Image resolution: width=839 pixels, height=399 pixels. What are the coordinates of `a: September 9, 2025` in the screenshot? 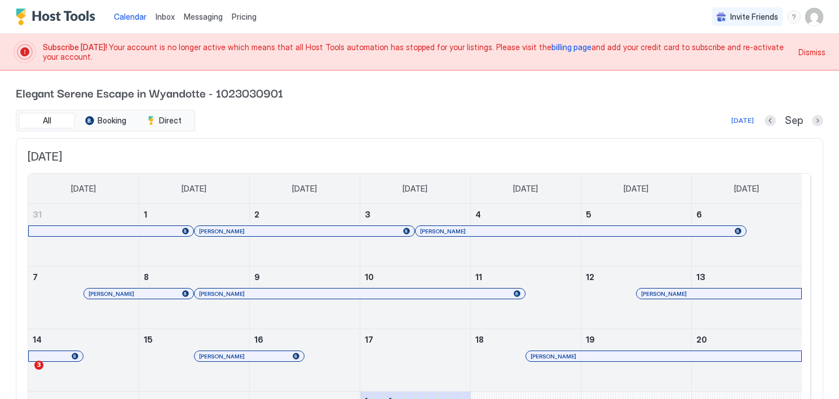 It's located at (305, 277).